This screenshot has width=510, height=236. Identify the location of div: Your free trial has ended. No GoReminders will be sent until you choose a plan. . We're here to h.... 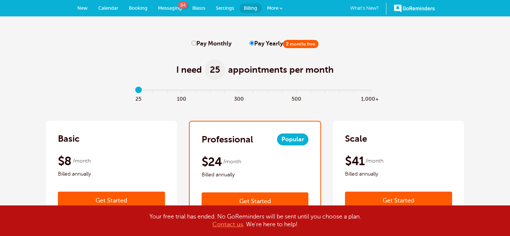
(255, 221).